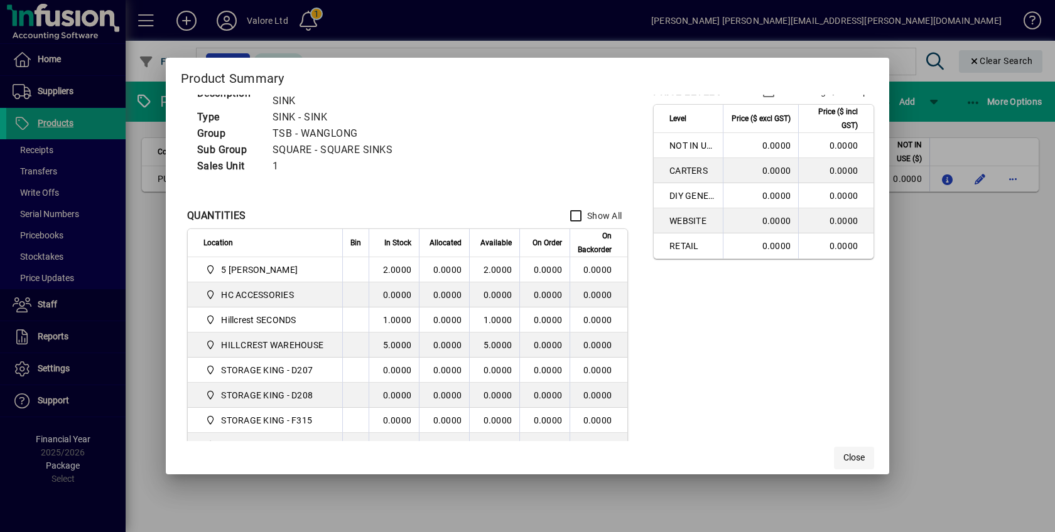 This screenshot has width=1055, height=532. I want to click on span: Allocated, so click(445, 243).